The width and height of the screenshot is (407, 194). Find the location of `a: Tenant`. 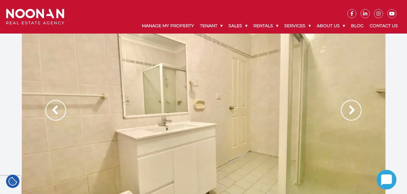

a: Tenant is located at coordinates (211, 26).